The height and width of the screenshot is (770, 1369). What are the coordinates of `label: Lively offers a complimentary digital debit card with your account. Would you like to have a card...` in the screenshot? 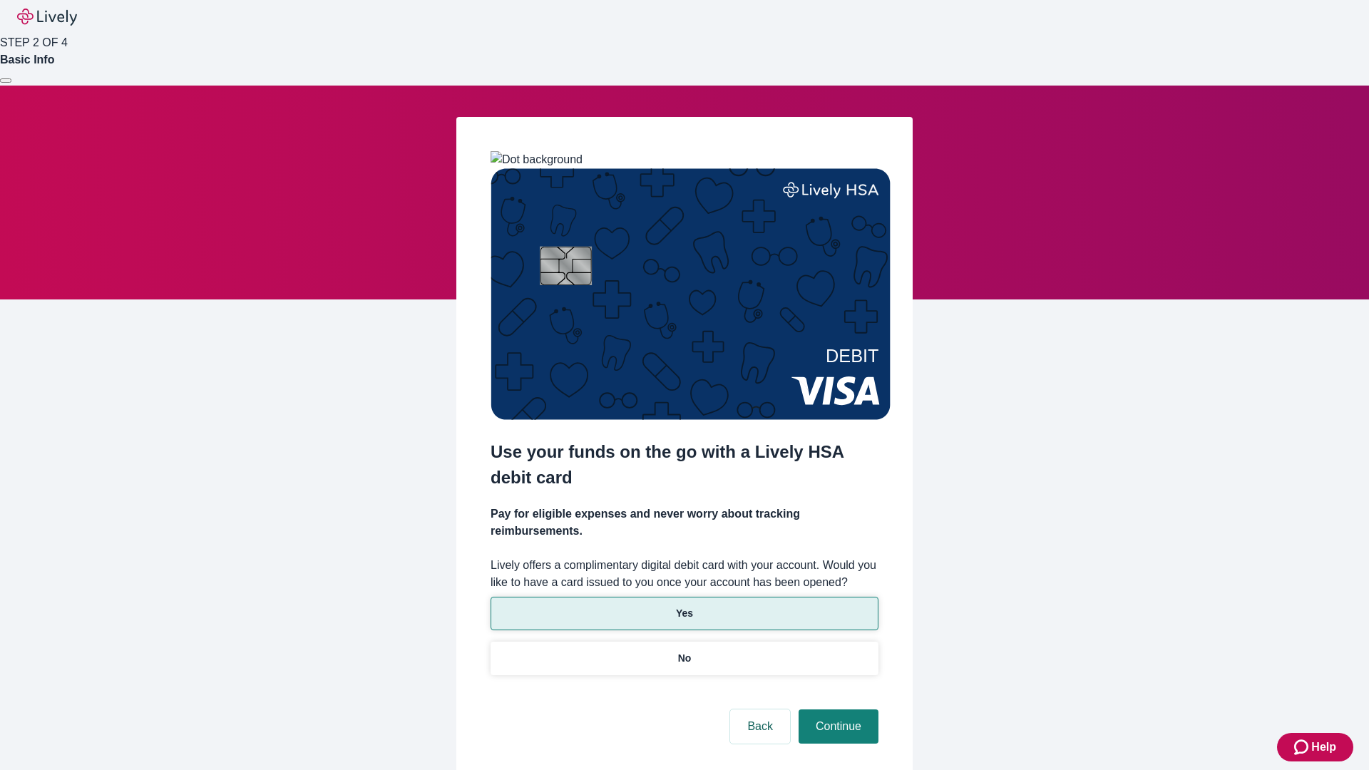 It's located at (684, 574).